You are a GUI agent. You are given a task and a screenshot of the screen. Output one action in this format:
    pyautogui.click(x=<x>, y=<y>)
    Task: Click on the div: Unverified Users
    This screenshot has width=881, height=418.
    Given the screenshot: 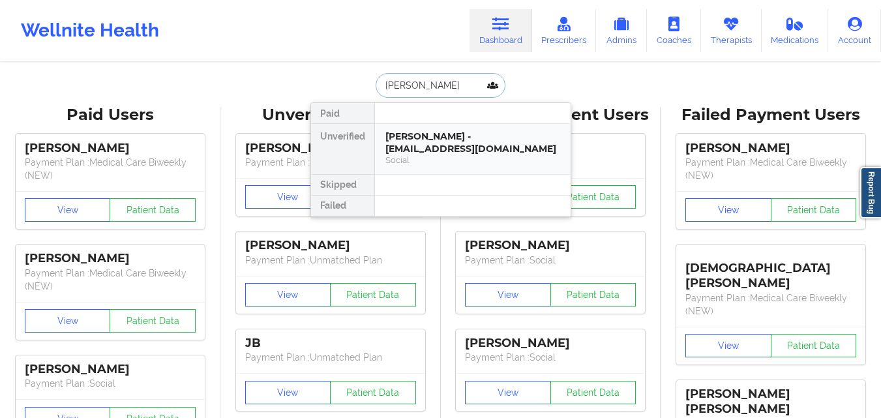 What is the action you would take?
    pyautogui.click(x=330, y=115)
    